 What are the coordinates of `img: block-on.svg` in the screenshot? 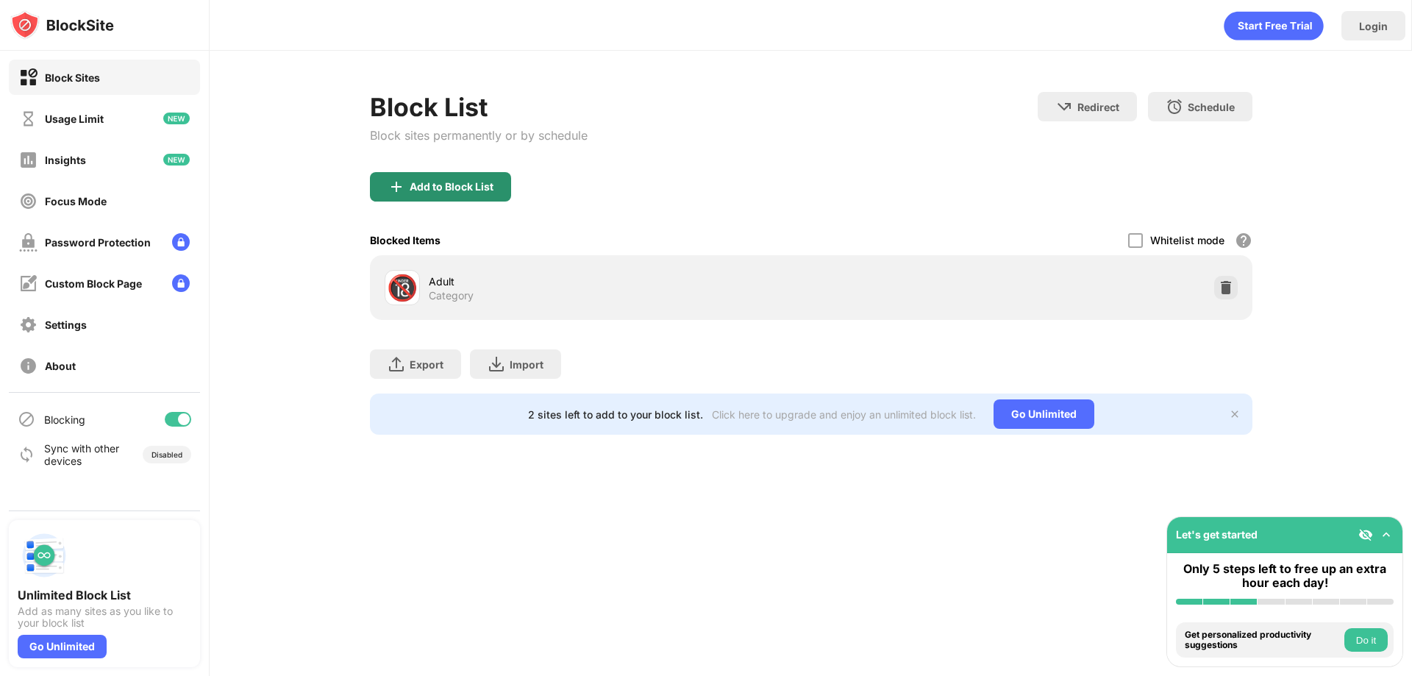 It's located at (28, 77).